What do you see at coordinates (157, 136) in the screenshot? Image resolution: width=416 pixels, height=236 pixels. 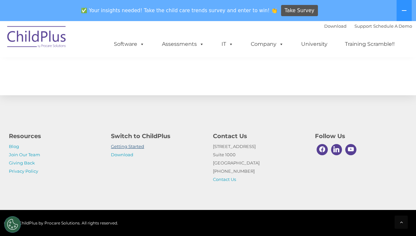 I see `h4: Switch to ChildPlus` at bounding box center [157, 136].